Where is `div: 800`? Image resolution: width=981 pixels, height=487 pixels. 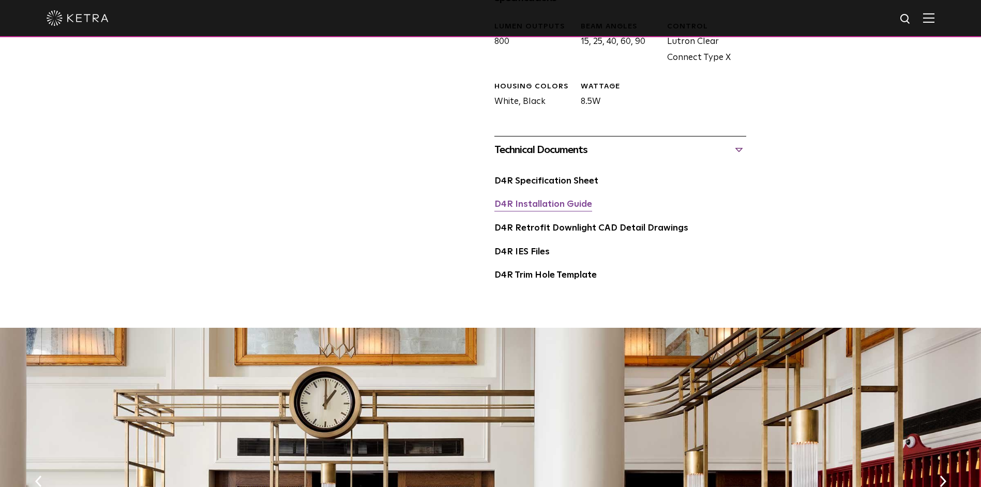
div: 800 is located at coordinates (530, 44).